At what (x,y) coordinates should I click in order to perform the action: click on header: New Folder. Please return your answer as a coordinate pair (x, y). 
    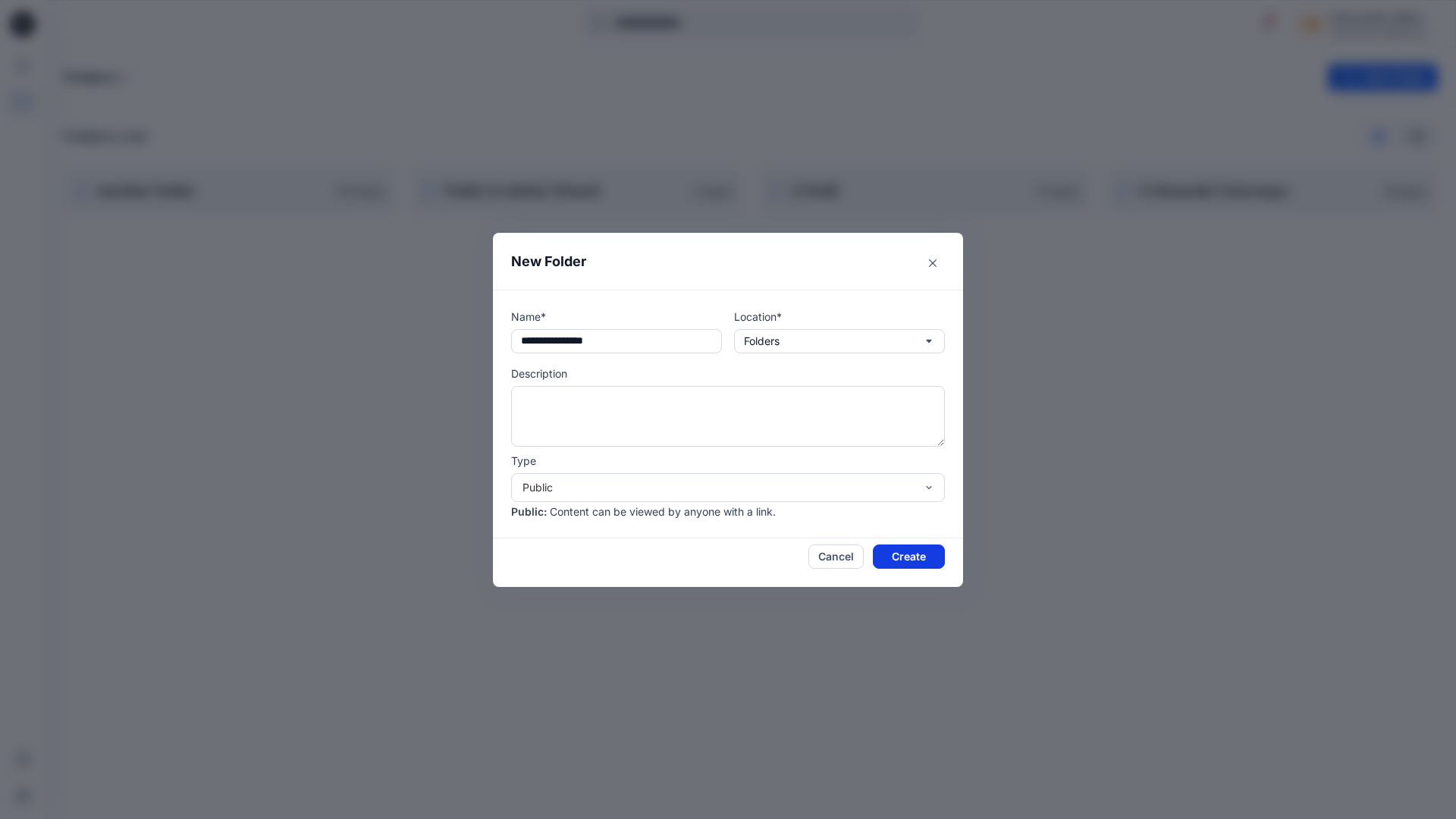
    Looking at the image, I should click on (728, 261).